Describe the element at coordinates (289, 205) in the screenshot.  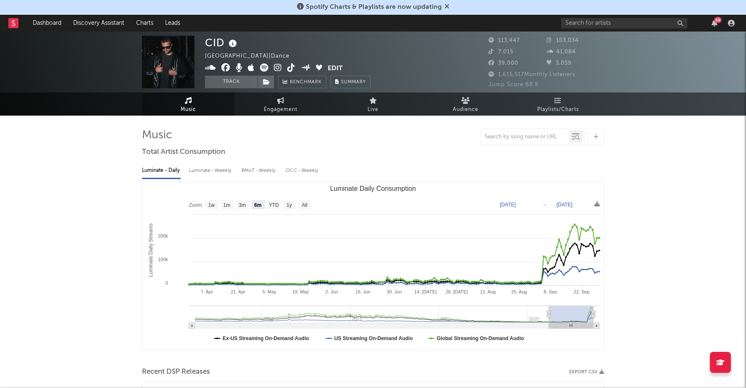
I see `text: 1y` at that location.